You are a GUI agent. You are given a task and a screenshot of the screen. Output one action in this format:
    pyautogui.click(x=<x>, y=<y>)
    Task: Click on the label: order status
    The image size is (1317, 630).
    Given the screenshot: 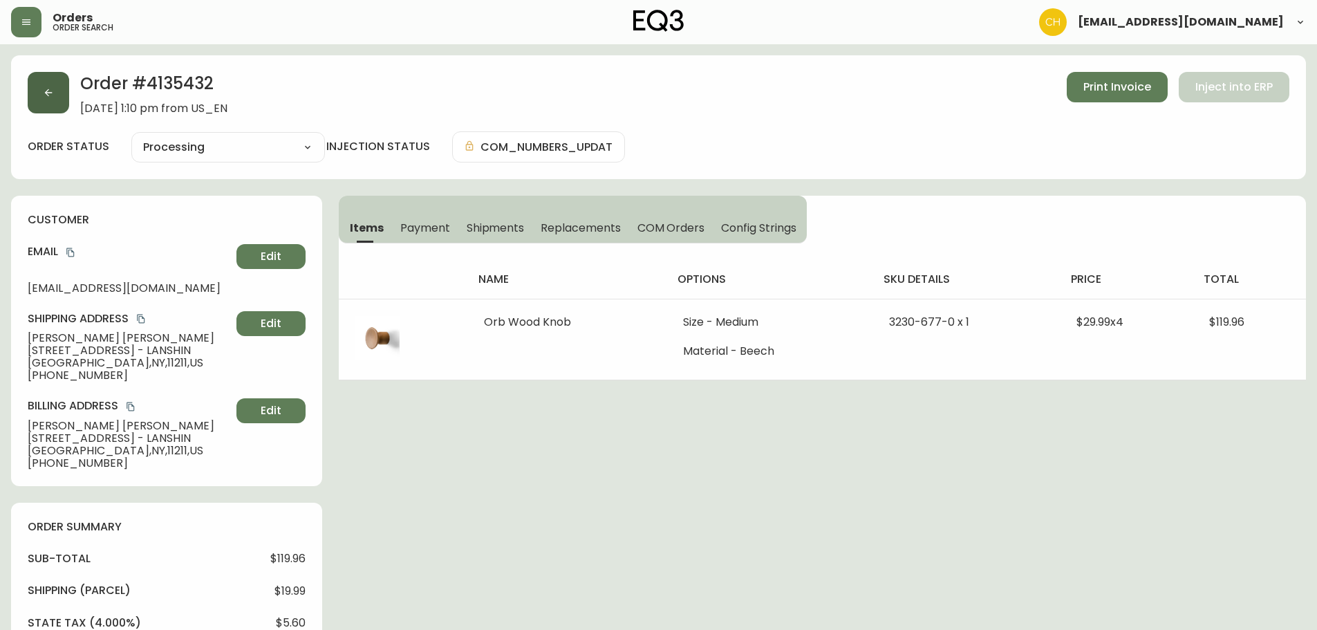 What is the action you would take?
    pyautogui.click(x=68, y=147)
    